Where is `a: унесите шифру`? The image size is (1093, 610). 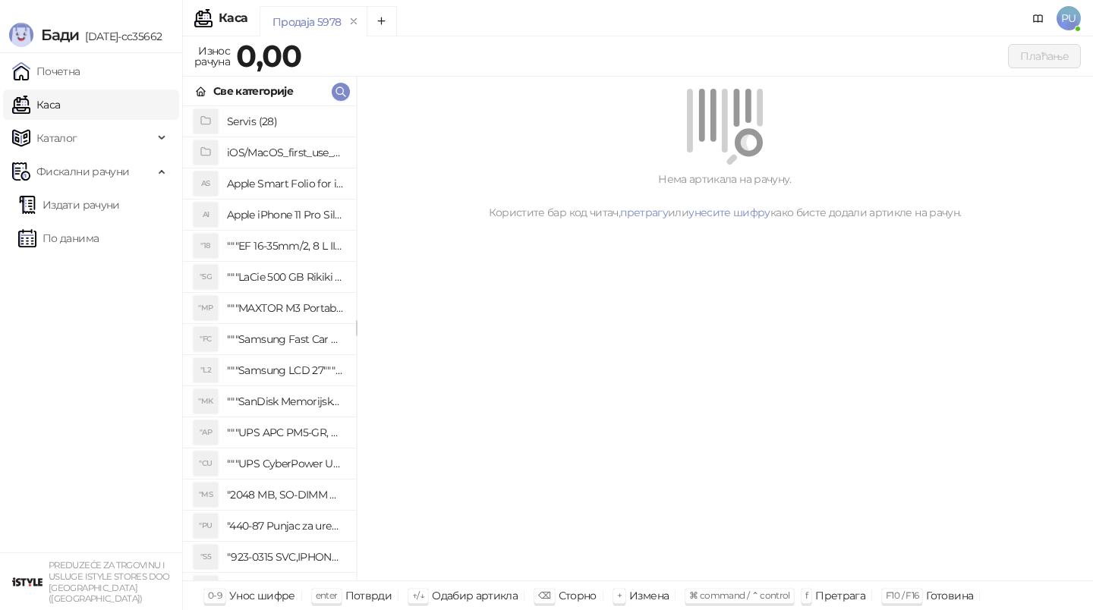 a: унесите шифру is located at coordinates (729, 212).